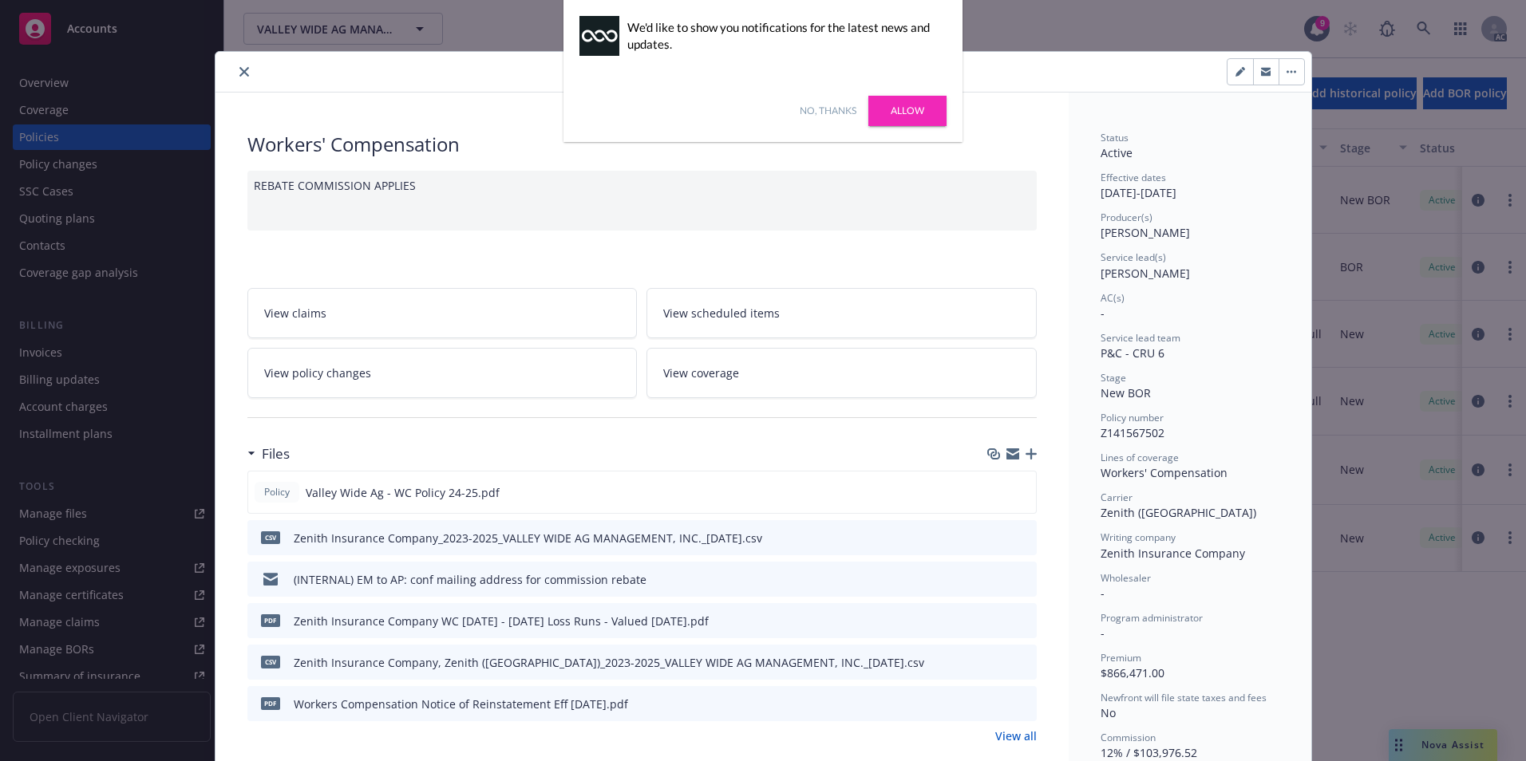 This screenshot has height=761, width=1526. Describe the element at coordinates (701, 373) in the screenshot. I see `span: View coverage` at that location.